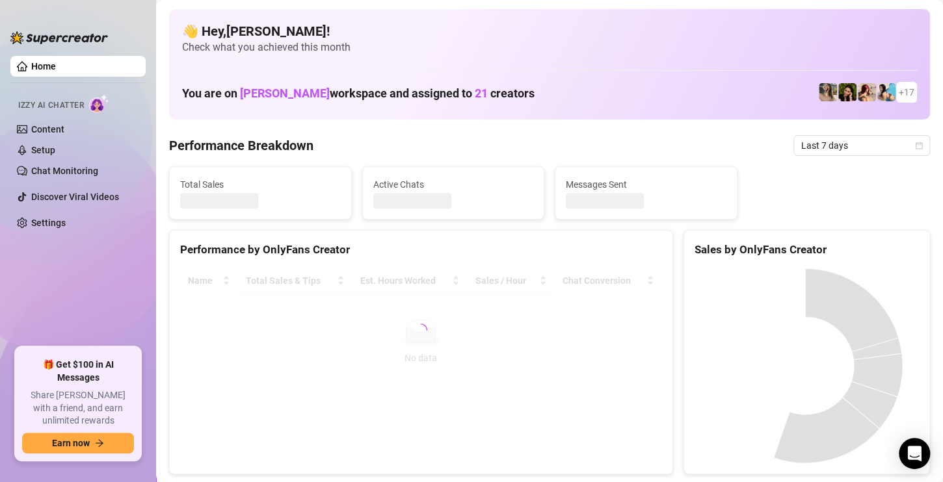 The width and height of the screenshot is (943, 482). What do you see at coordinates (847, 92) in the screenshot?
I see `img: playfuldimples (@playfuldimples)` at bounding box center [847, 92].